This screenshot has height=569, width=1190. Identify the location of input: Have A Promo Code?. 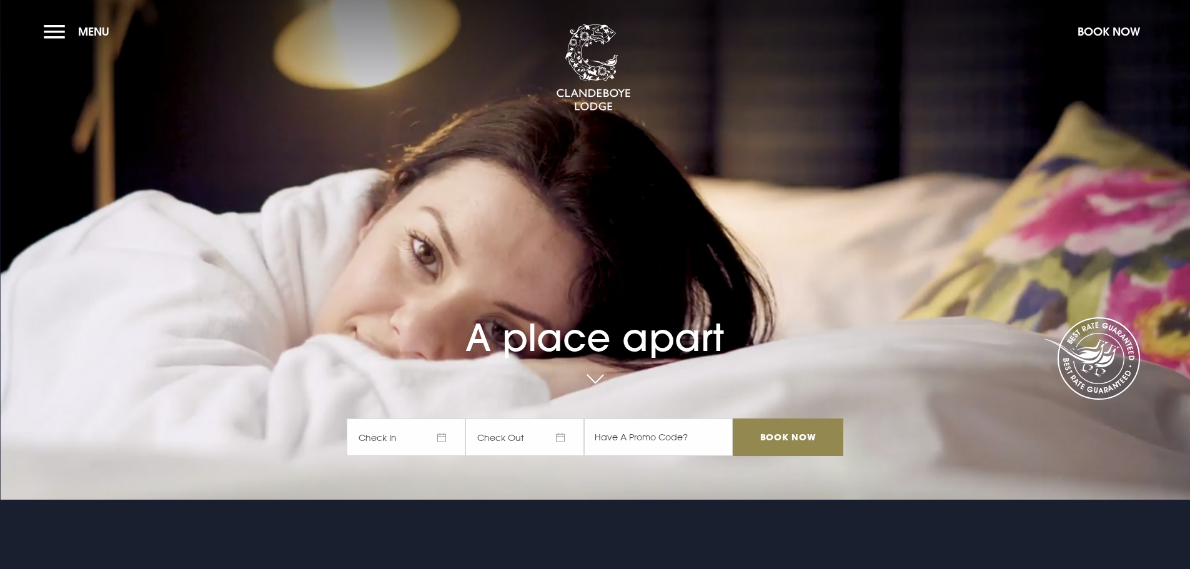
(658, 437).